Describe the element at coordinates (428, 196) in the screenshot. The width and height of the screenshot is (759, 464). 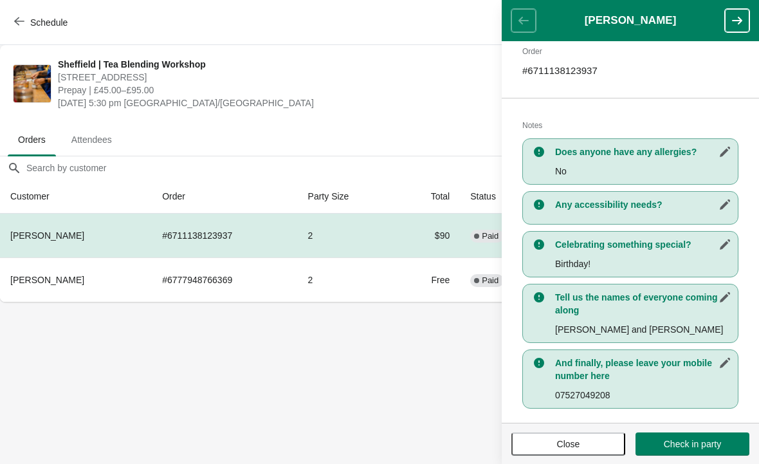
I see `th: Total` at that location.